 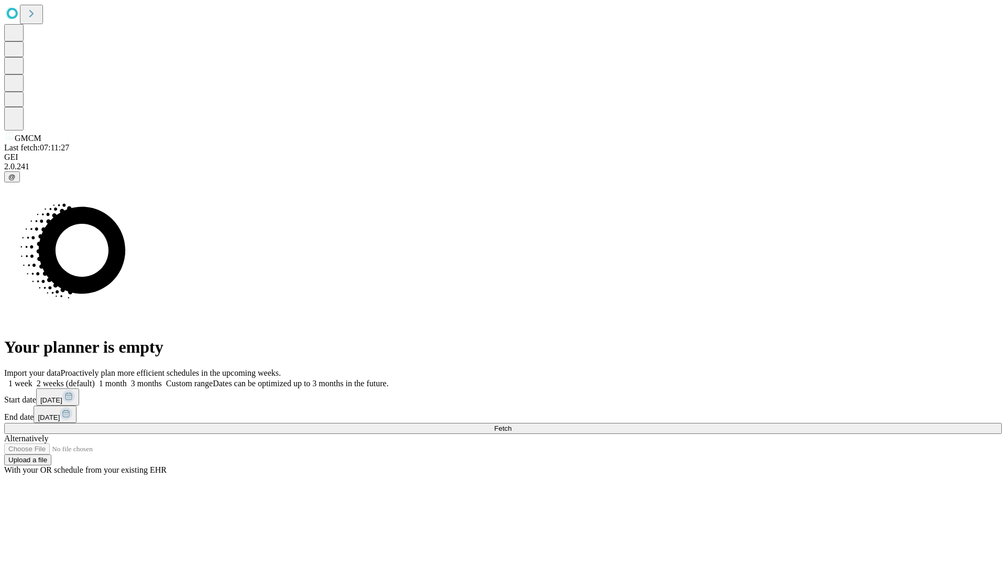 I want to click on span: Custom range, so click(x=189, y=383).